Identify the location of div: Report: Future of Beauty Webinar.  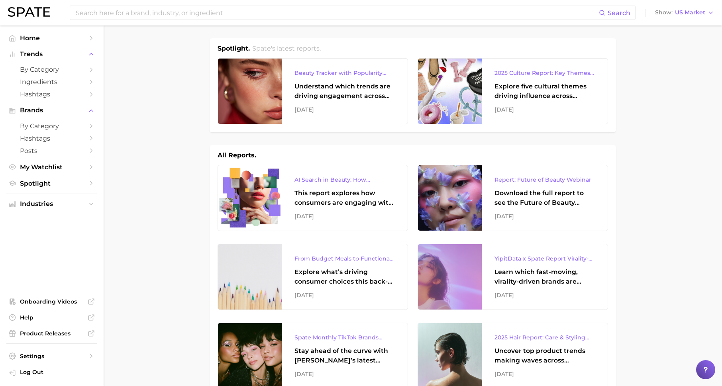
(545, 180).